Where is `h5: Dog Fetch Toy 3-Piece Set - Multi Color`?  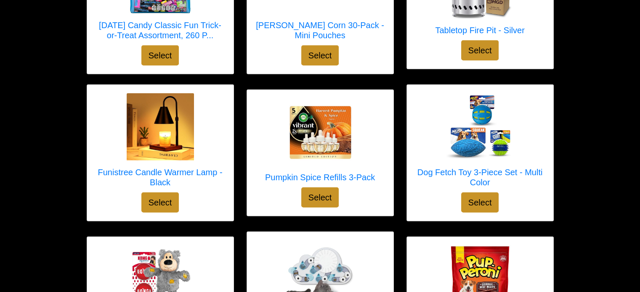 h5: Dog Fetch Toy 3-Piece Set - Multi Color is located at coordinates (480, 177).